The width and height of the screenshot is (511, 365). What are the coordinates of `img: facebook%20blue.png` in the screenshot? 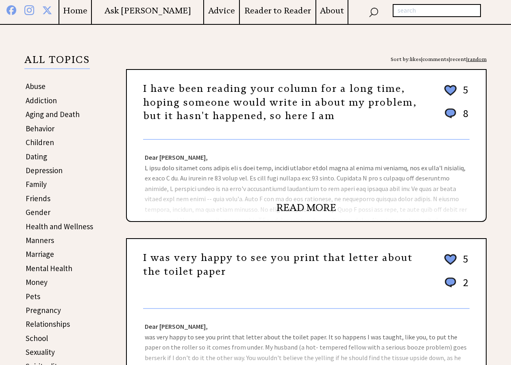 It's located at (11, 9).